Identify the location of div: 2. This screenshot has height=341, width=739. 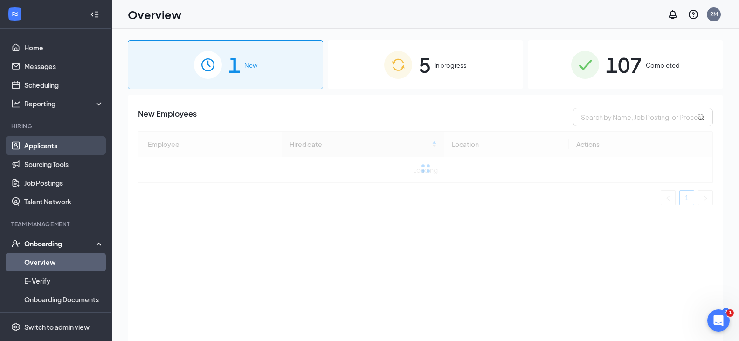
(726, 311).